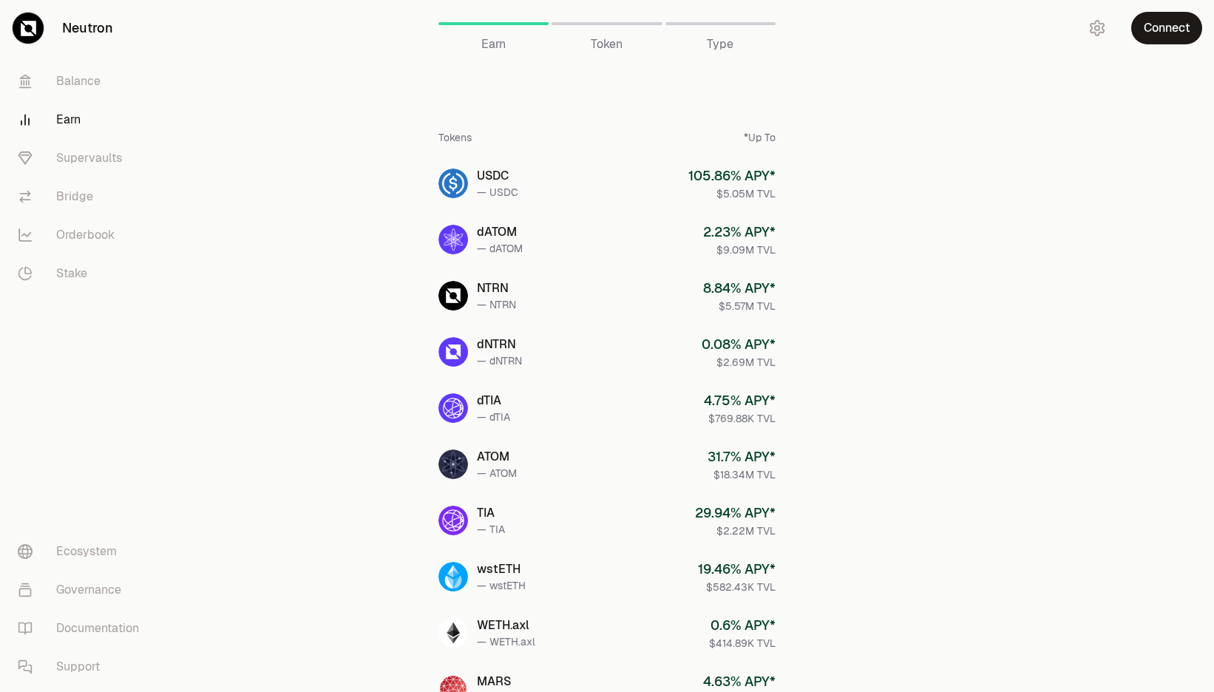  I want to click on img: ATOM, so click(453, 464).